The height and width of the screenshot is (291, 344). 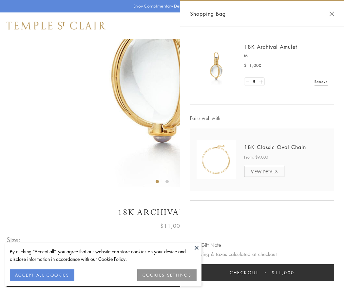 What do you see at coordinates (42, 276) in the screenshot?
I see `button: ACCEPT ALL COOKIES` at bounding box center [42, 276].